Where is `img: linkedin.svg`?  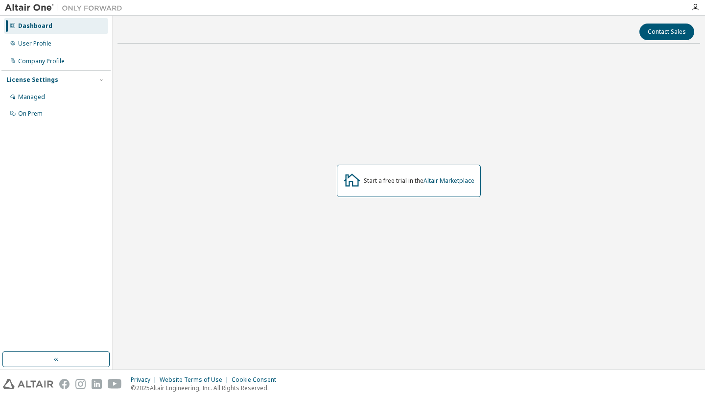 img: linkedin.svg is located at coordinates (96, 383).